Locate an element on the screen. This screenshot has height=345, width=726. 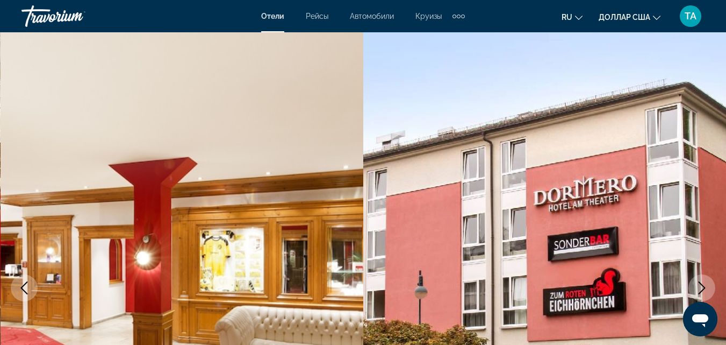
button: Previous image is located at coordinates (24, 288).